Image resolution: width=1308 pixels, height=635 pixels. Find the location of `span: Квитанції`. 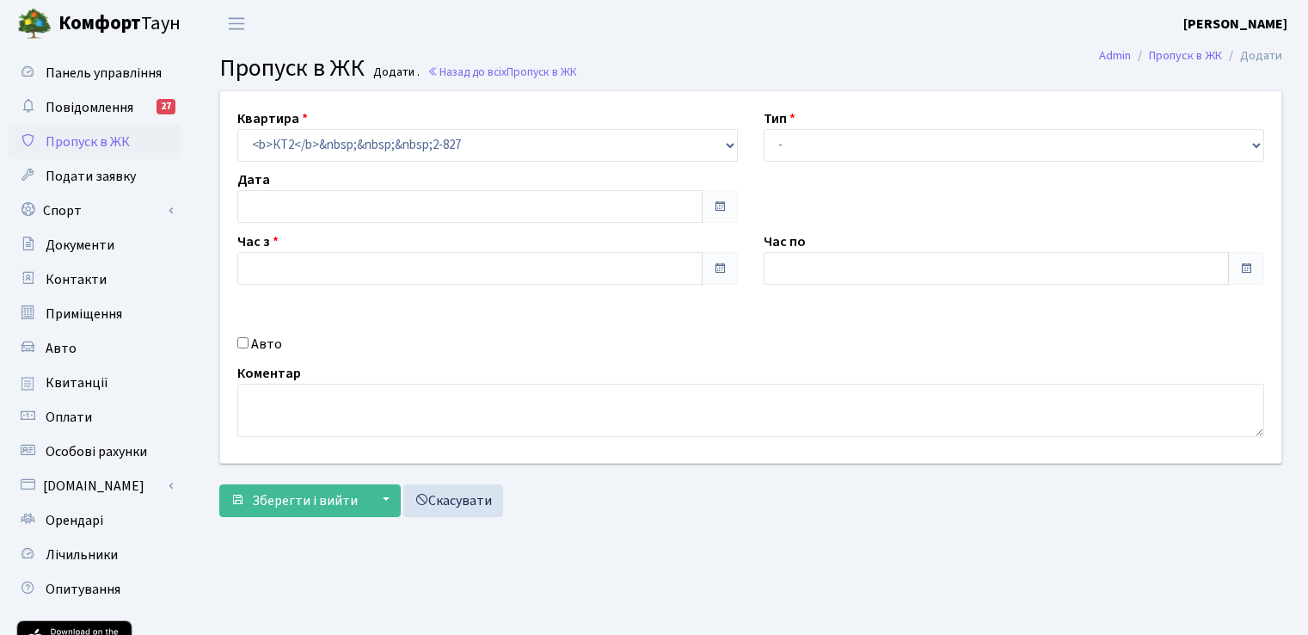

span: Квитанції is located at coordinates (77, 383).